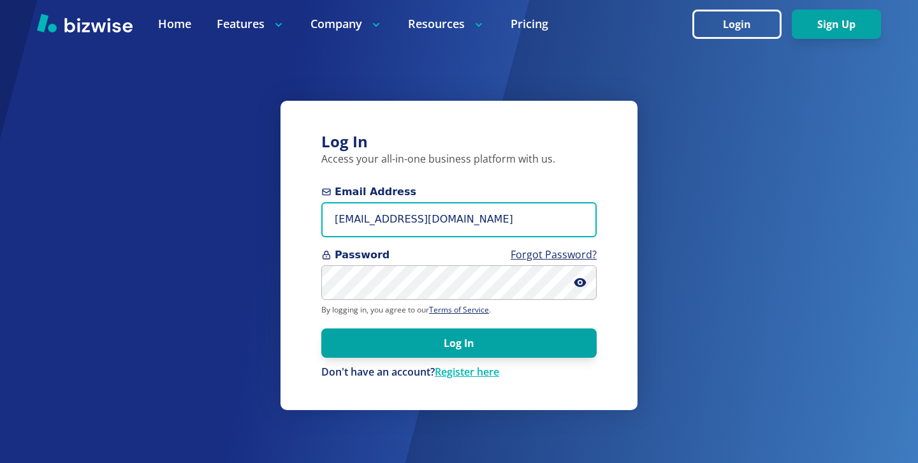  Describe the element at coordinates (459, 343) in the screenshot. I see `button: Log In` at that location.